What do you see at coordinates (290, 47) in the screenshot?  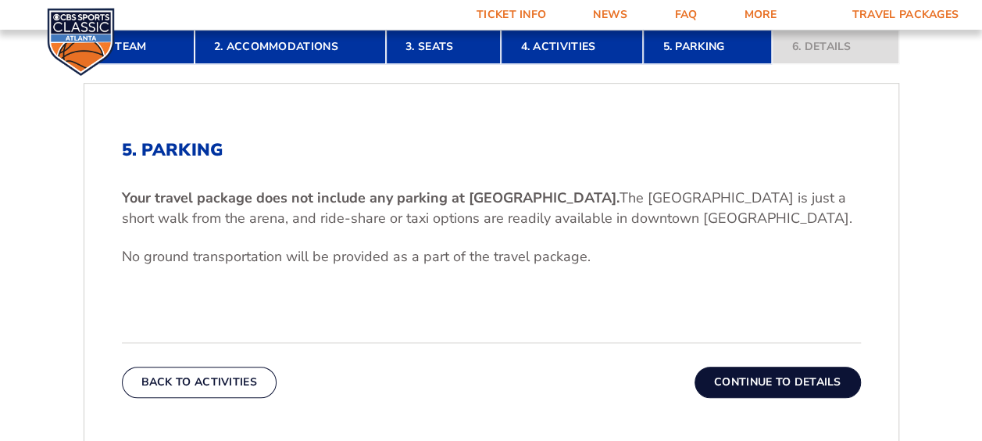 I see `a: 2. Accommodations` at bounding box center [290, 47].